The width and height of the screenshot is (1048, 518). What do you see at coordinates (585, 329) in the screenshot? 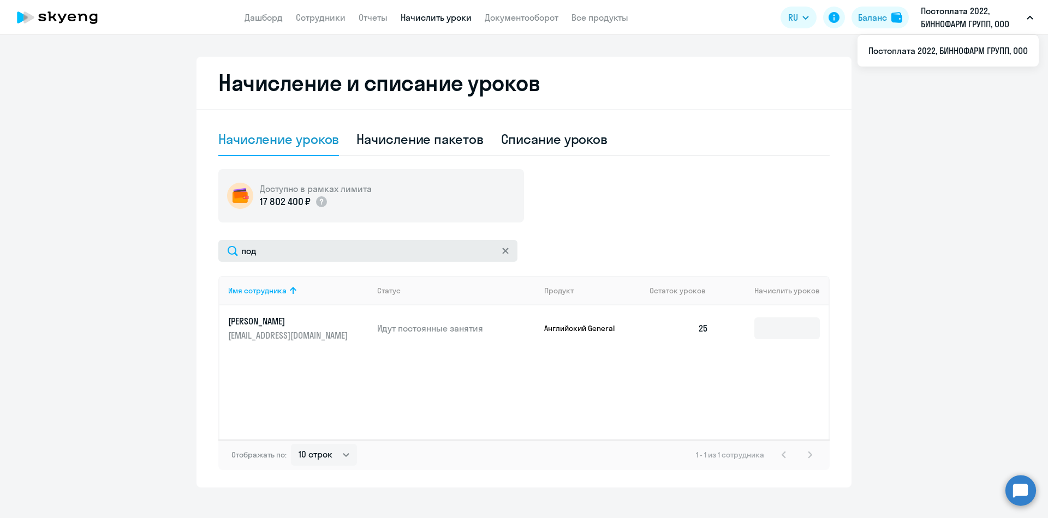
I see `p: Английский General` at bounding box center [585, 329].